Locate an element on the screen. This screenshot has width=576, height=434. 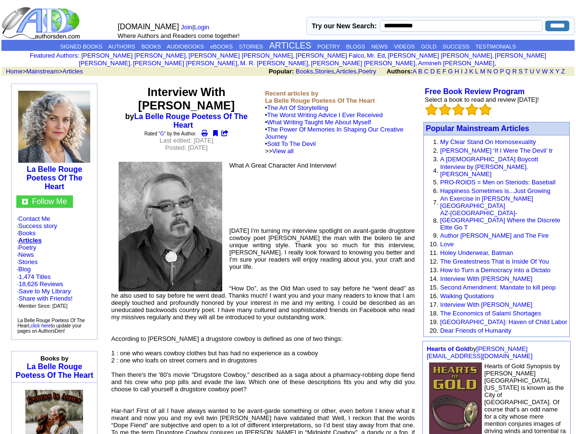
a: Hearts of Gold is located at coordinates (448, 348).